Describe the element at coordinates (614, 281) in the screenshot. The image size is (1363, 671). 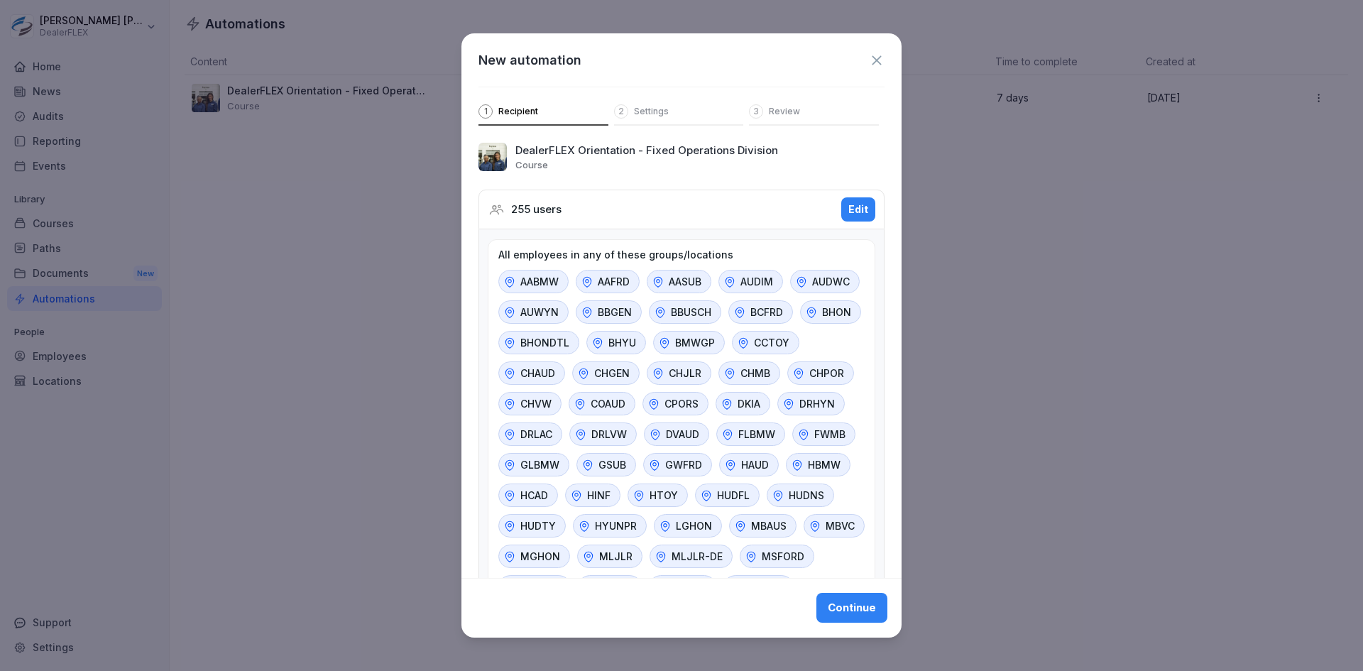
I see `p: AAFRD` at that location.